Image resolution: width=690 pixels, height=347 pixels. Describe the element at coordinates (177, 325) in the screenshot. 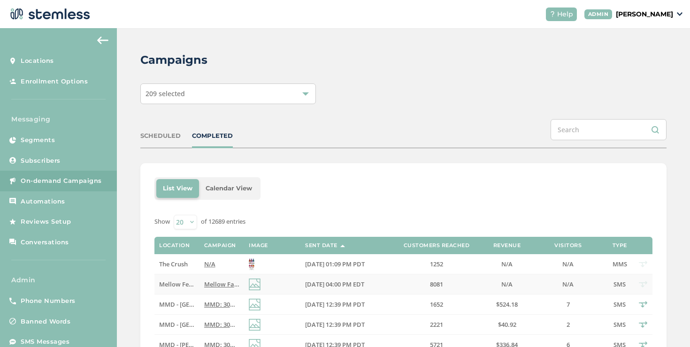

I see `label: MMD - North Hollywood` at that location.